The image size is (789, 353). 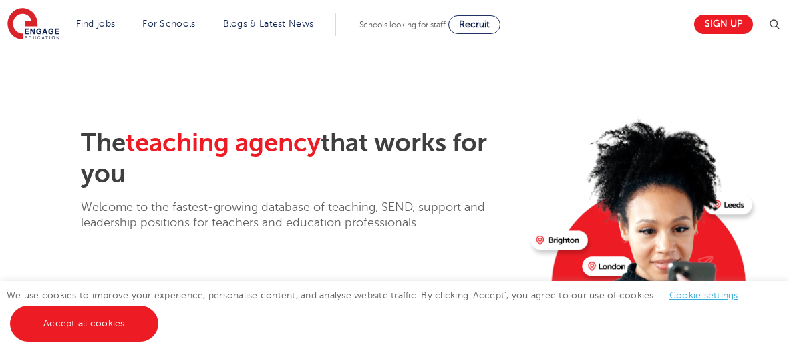 I want to click on a: Accept all cookies, so click(x=84, y=324).